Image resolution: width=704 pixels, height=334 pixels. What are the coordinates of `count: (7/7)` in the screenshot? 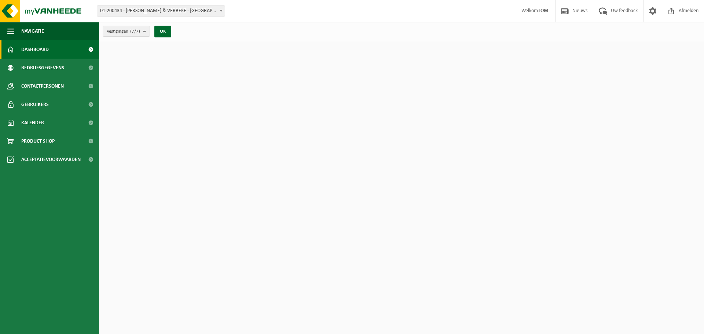 It's located at (135, 31).